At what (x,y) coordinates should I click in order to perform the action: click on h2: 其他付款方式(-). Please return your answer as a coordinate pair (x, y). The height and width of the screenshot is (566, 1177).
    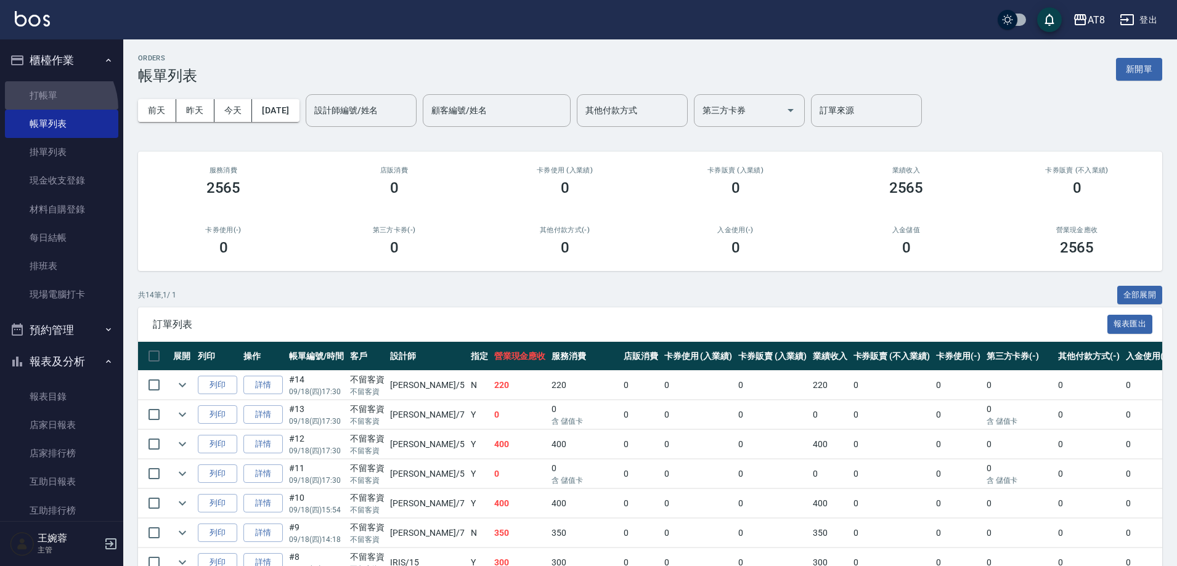
    Looking at the image, I should click on (564, 230).